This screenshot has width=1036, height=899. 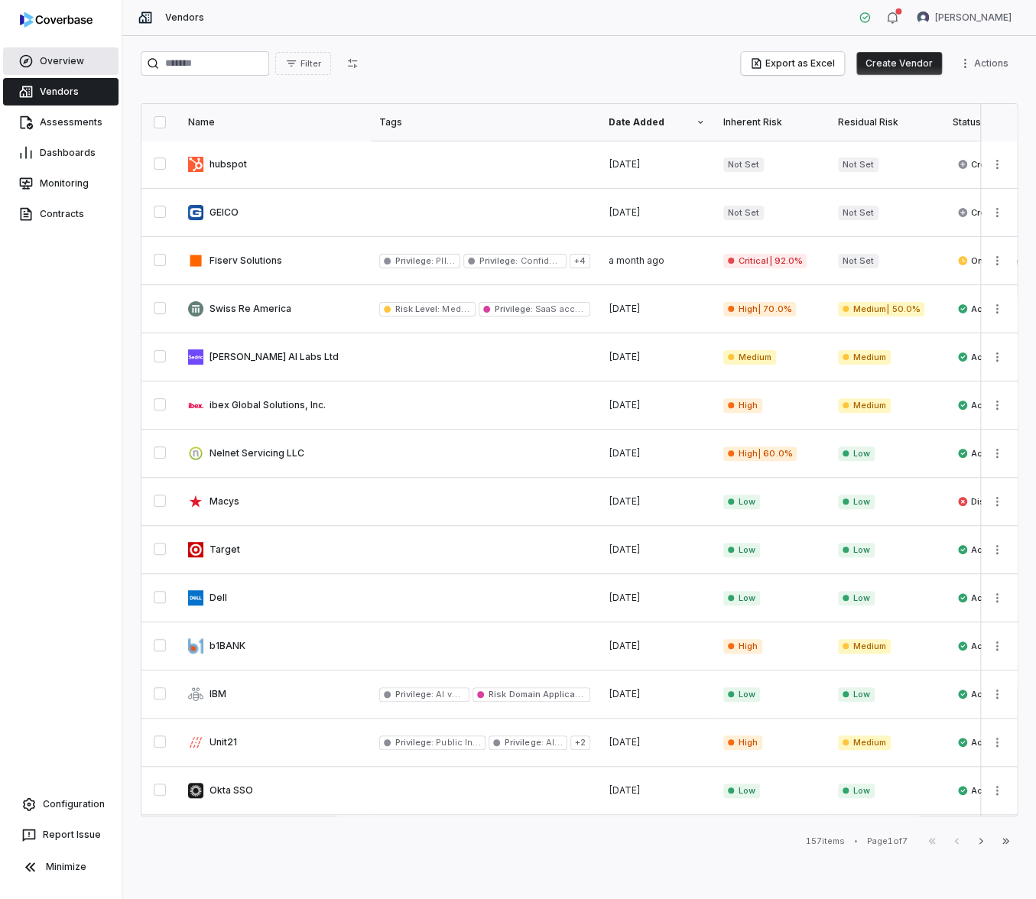 I want to click on img: David Gold avatar, so click(x=923, y=18).